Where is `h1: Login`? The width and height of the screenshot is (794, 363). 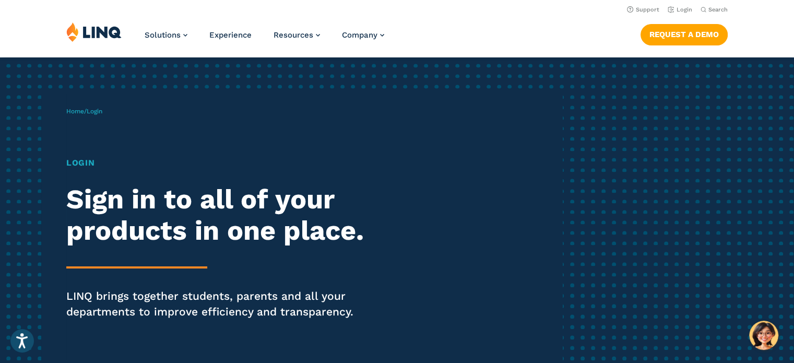 h1: Login is located at coordinates (219, 163).